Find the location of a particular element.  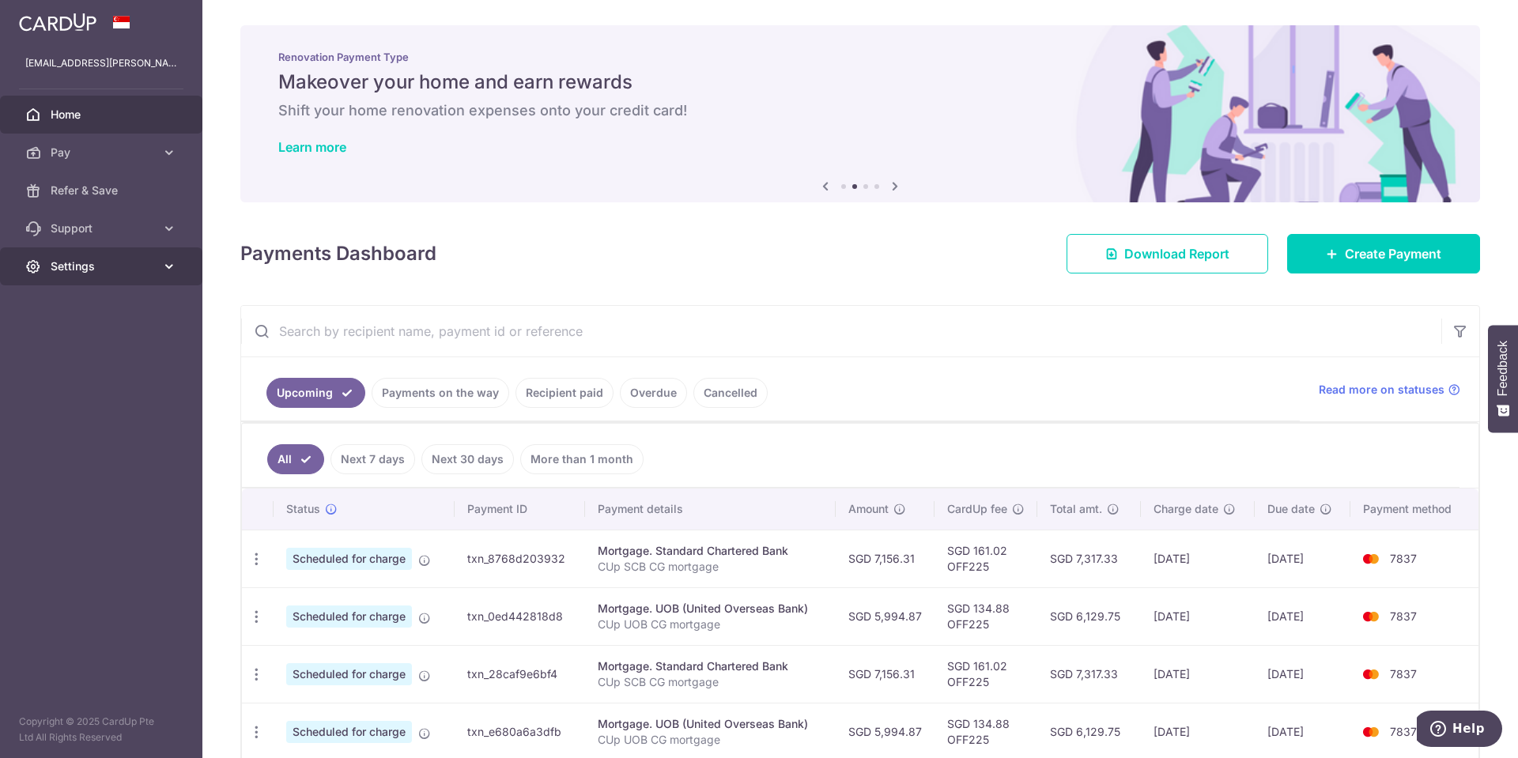

p: Renovation Payment Type is located at coordinates (860, 57).